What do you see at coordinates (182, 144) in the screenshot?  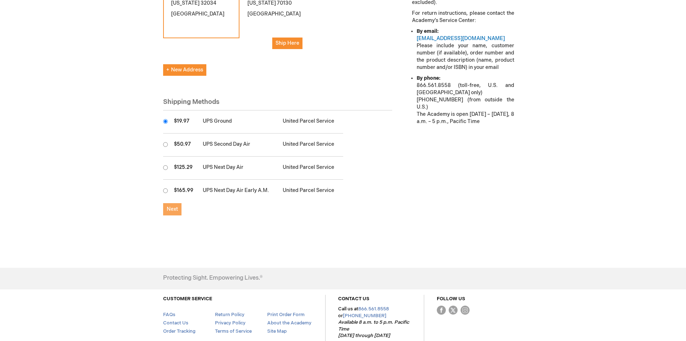 I see `span: $50.97` at bounding box center [182, 144].